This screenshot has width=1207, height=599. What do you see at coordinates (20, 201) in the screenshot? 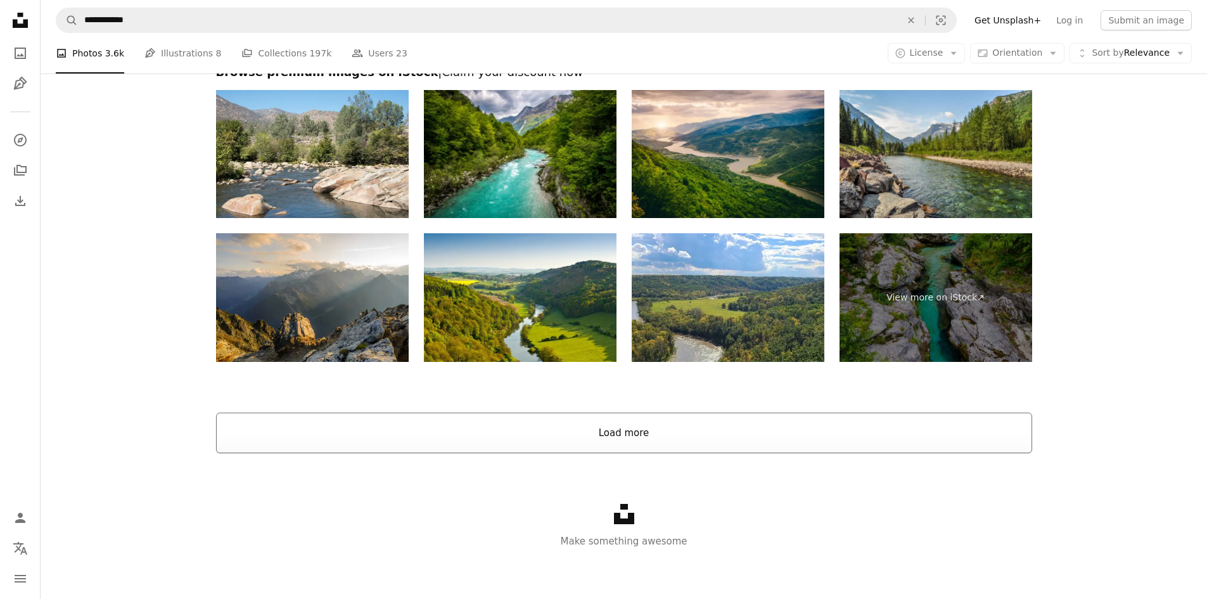
I see `a: Download History` at bounding box center [20, 201].